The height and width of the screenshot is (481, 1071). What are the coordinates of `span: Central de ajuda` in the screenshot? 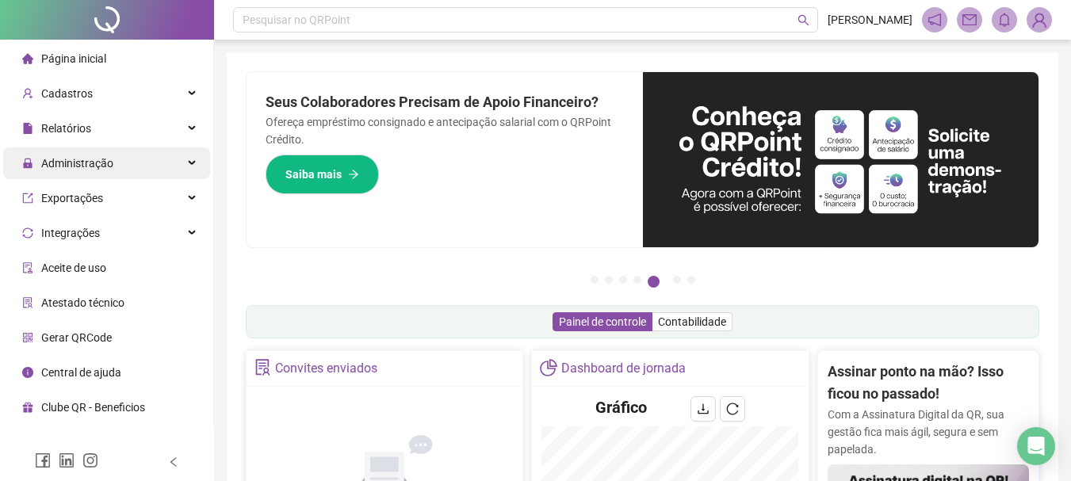 It's located at (81, 373).